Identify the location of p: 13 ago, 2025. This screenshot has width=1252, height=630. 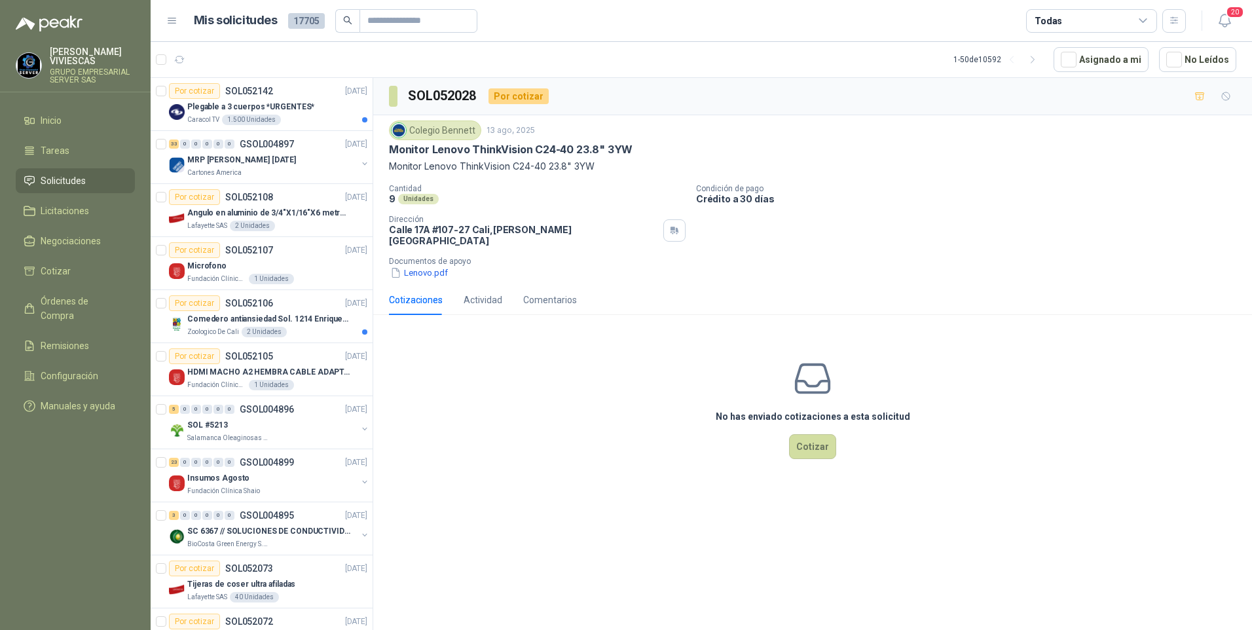
(511, 130).